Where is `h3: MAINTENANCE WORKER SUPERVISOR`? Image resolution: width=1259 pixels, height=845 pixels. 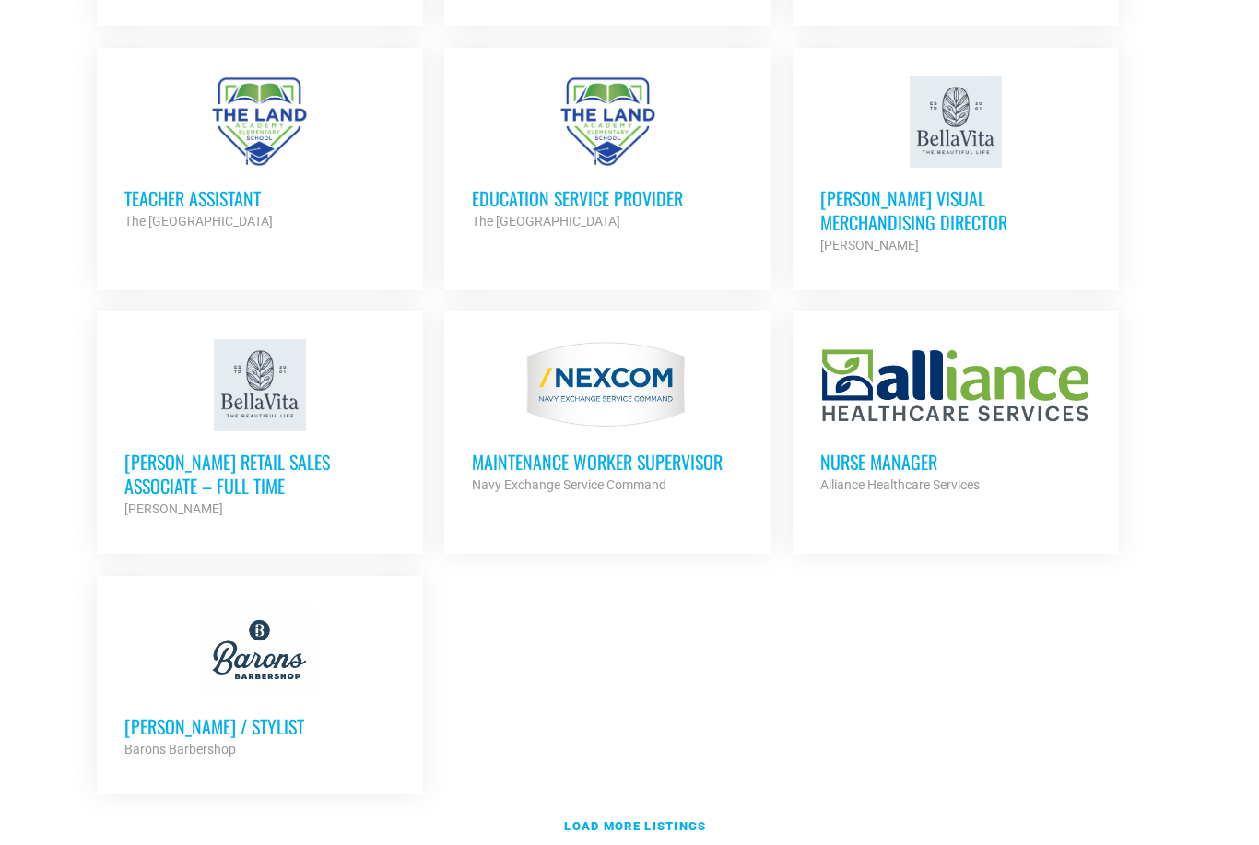 h3: MAINTENANCE WORKER SUPERVISOR is located at coordinates (607, 462).